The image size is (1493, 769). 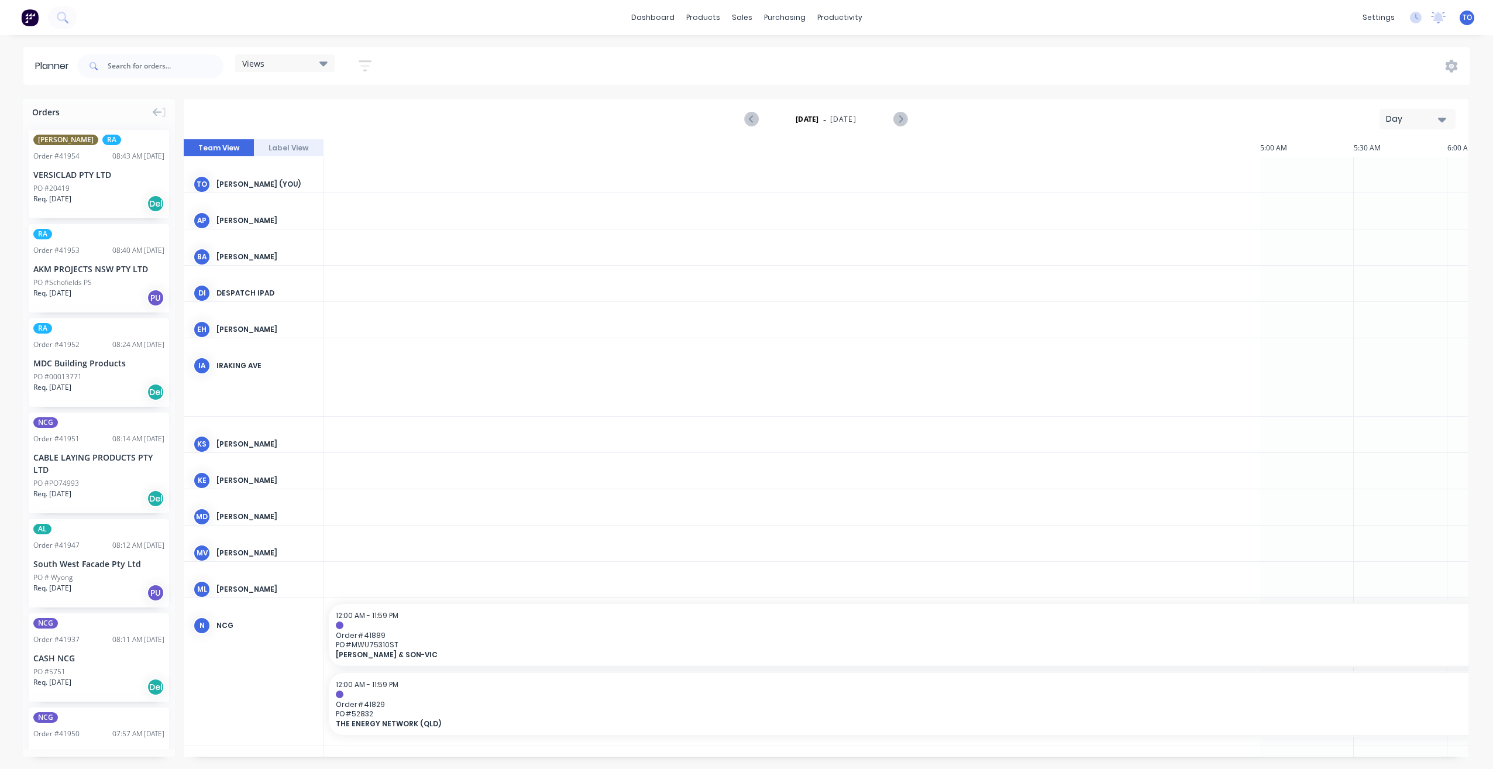 I want to click on button: Team View, so click(x=219, y=148).